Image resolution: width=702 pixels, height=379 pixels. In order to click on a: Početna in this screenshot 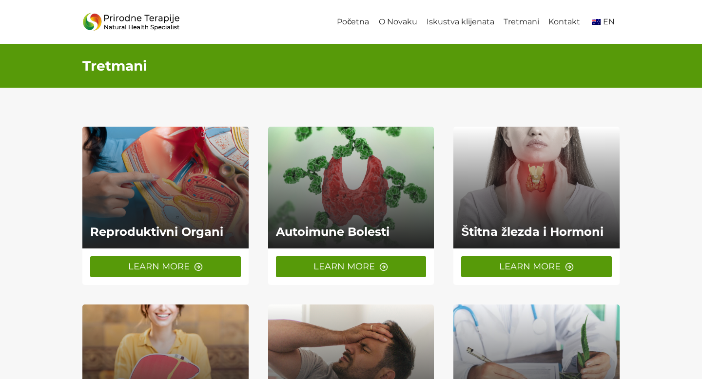, I will do `click(353, 22)`.